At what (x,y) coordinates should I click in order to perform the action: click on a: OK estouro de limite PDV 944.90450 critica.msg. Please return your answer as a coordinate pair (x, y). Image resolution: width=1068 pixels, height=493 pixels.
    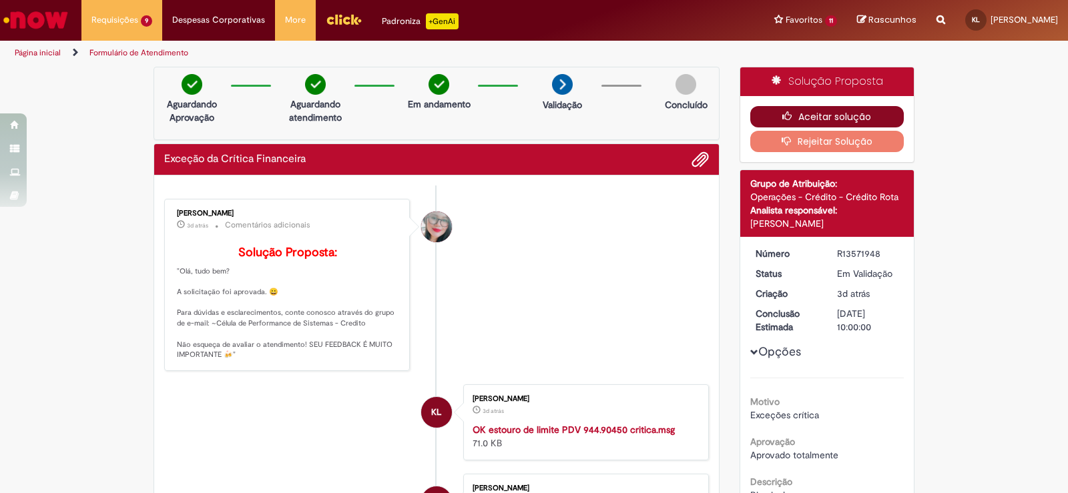
    Looking at the image, I should click on (574, 430).